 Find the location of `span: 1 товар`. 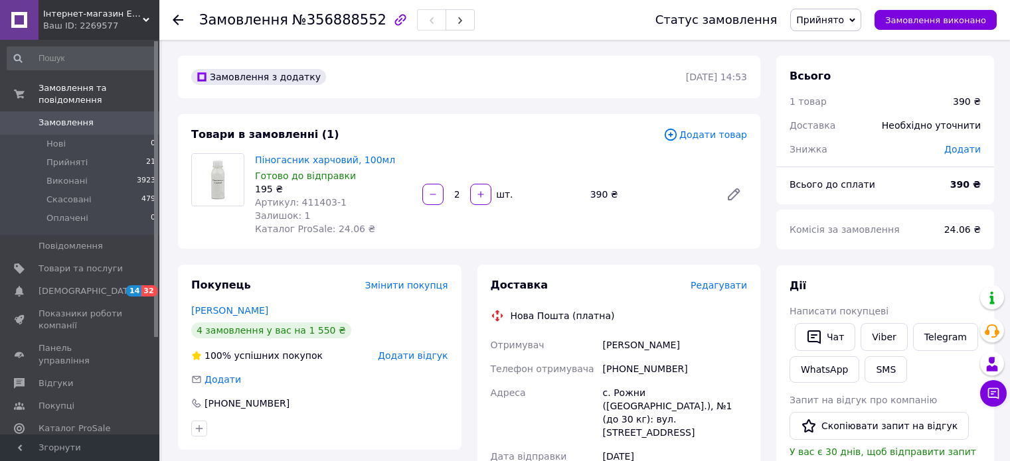

span: 1 товар is located at coordinates (808, 102).